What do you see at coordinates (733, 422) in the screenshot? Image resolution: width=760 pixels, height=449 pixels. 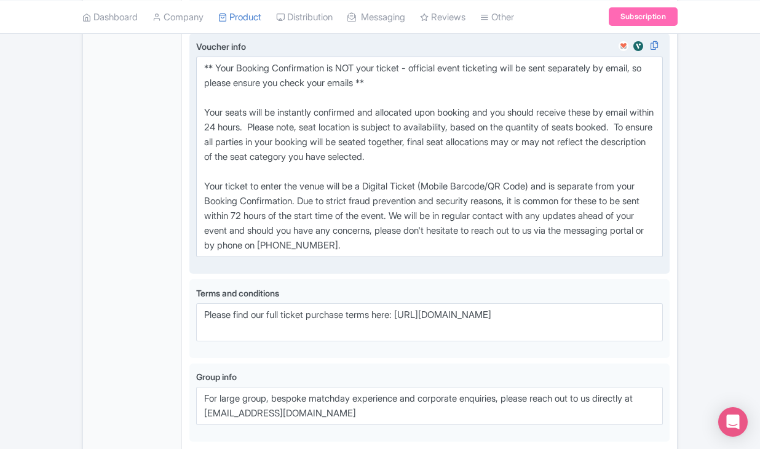 I see `div: Open Intercom Messenger` at bounding box center [733, 422].